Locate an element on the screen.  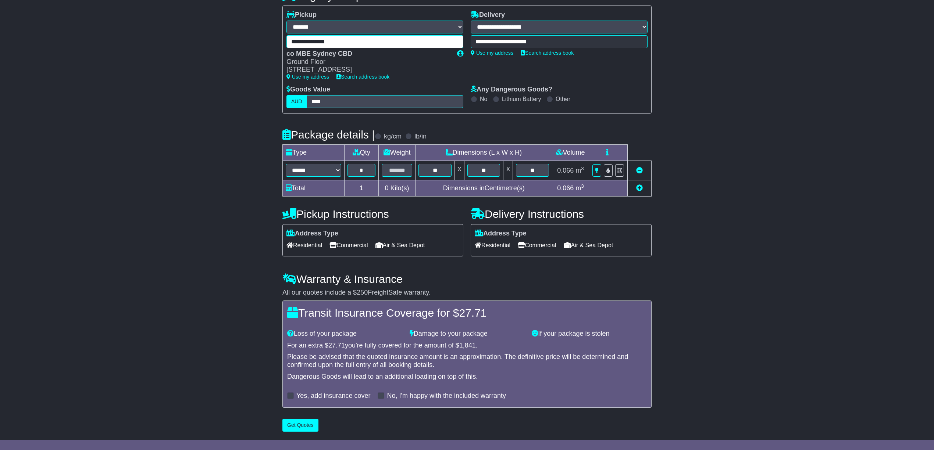
div: Ground Floor is located at coordinates (368, 62).